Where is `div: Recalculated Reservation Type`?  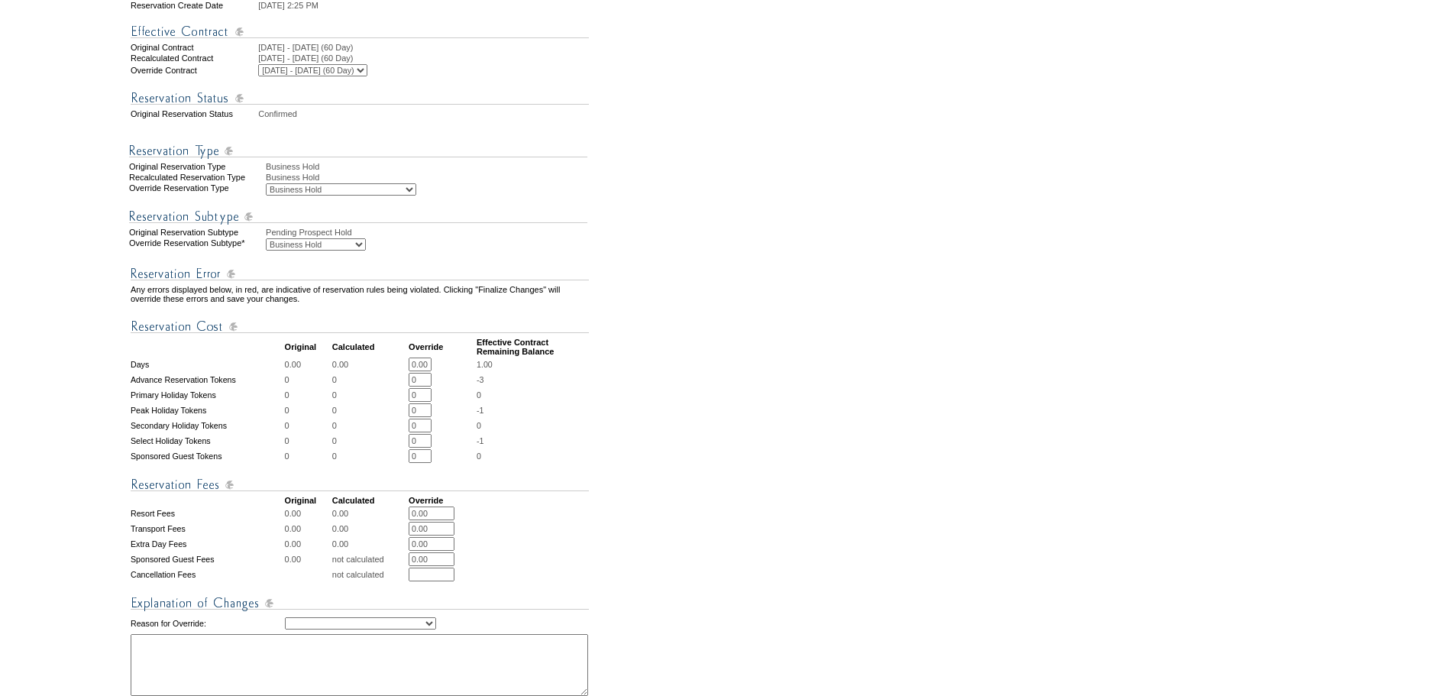 div: Recalculated Reservation Type is located at coordinates (196, 177).